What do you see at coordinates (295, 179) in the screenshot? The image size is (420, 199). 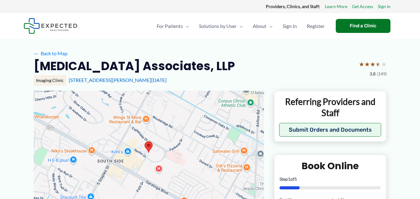 I see `span: 5` at bounding box center [295, 179].